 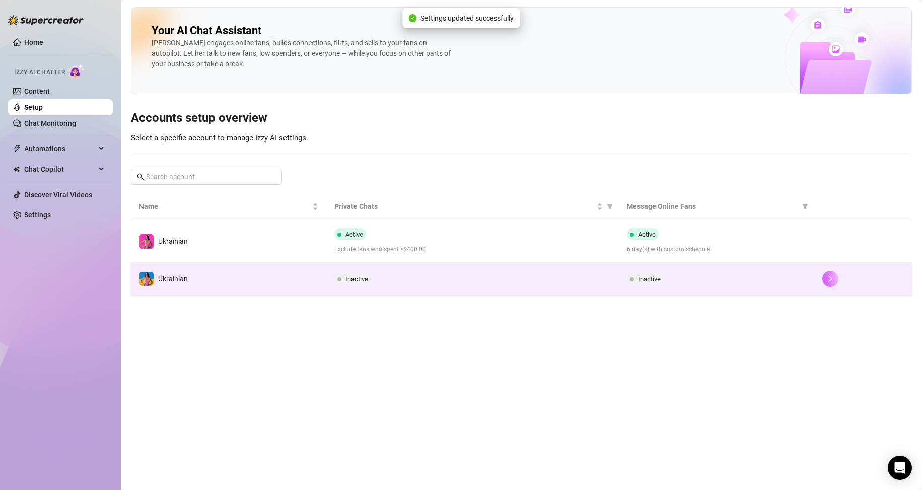 What do you see at coordinates (900, 468) in the screenshot?
I see `div: Open Intercom Messenger` at bounding box center [900, 468].